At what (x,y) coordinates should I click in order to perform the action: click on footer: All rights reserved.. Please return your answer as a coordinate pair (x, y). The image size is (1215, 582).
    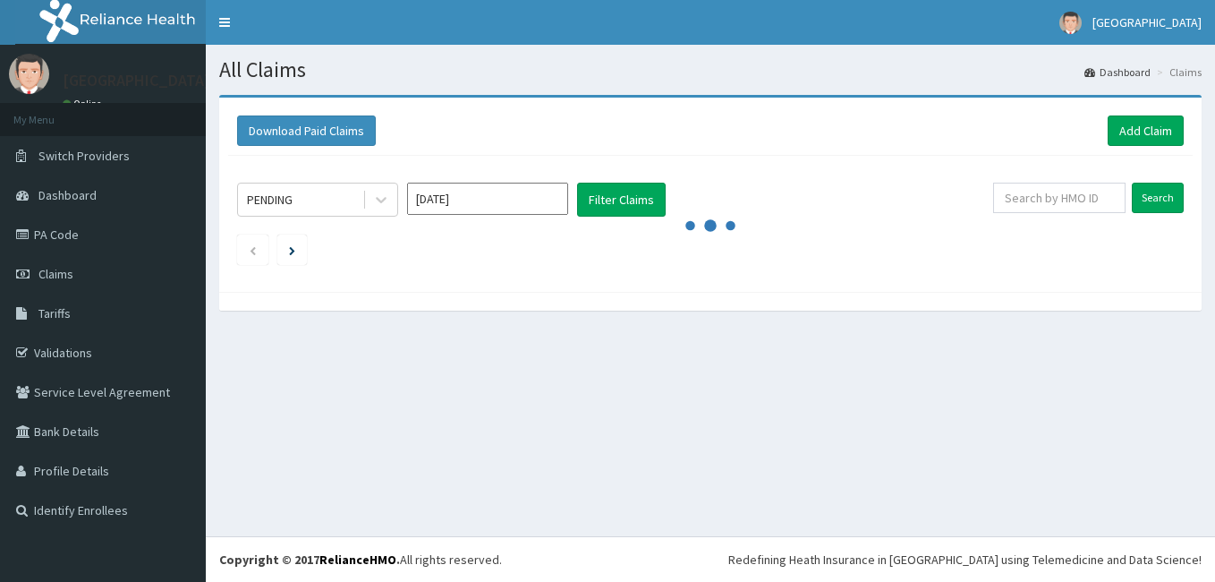
    Looking at the image, I should click on (710, 558).